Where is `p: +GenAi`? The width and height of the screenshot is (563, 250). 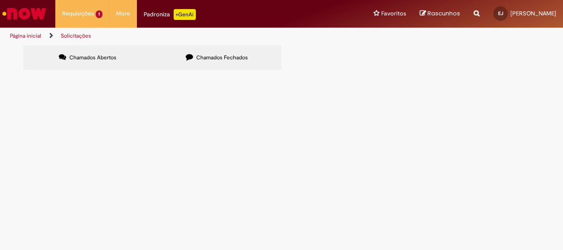
p: +GenAi is located at coordinates (185, 15).